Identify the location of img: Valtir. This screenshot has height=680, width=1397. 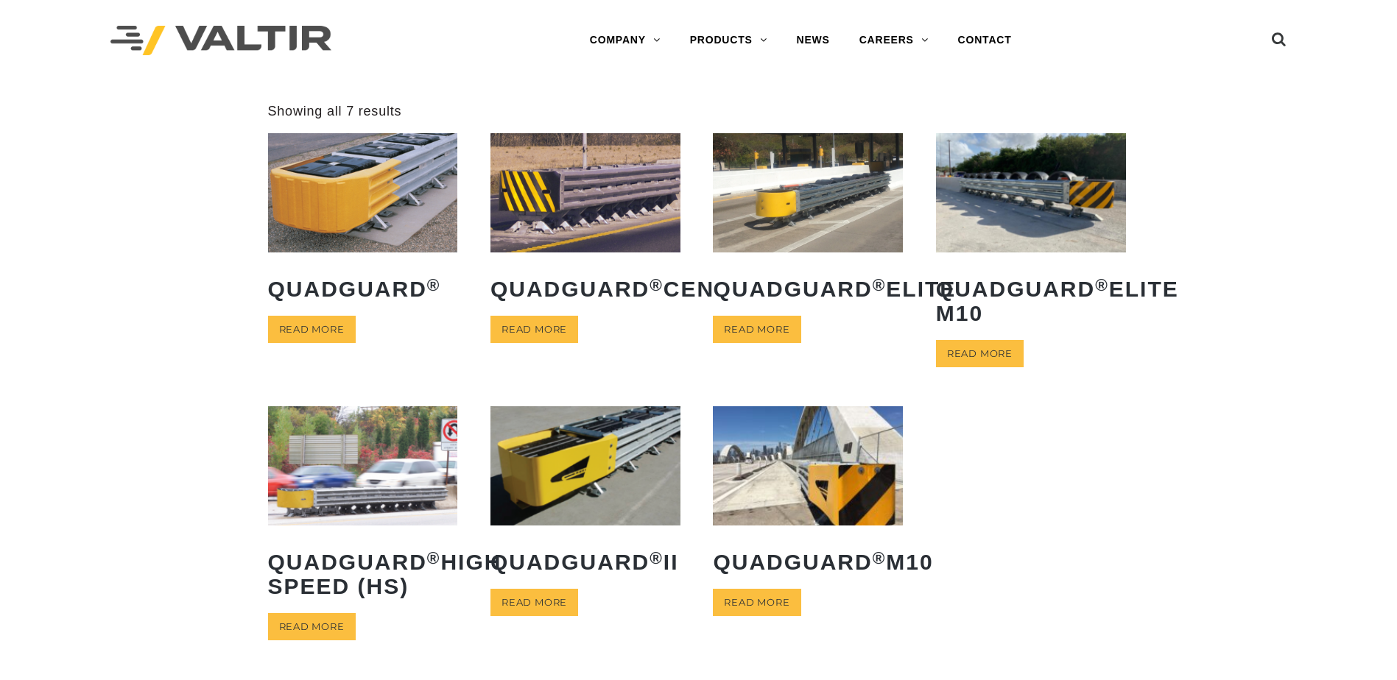
(221, 41).